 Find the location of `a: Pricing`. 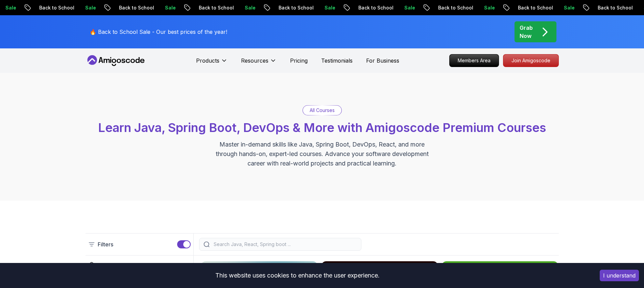

a: Pricing is located at coordinates (299, 60).